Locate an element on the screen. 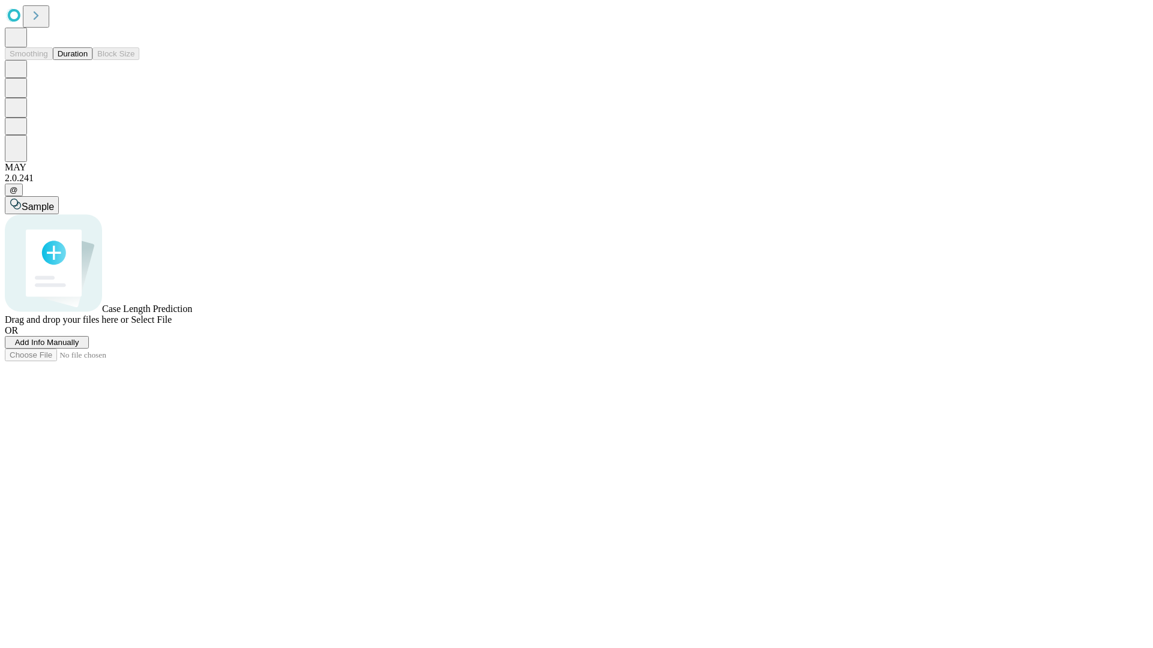  span: Drag and drop your files here or is located at coordinates (67, 319).